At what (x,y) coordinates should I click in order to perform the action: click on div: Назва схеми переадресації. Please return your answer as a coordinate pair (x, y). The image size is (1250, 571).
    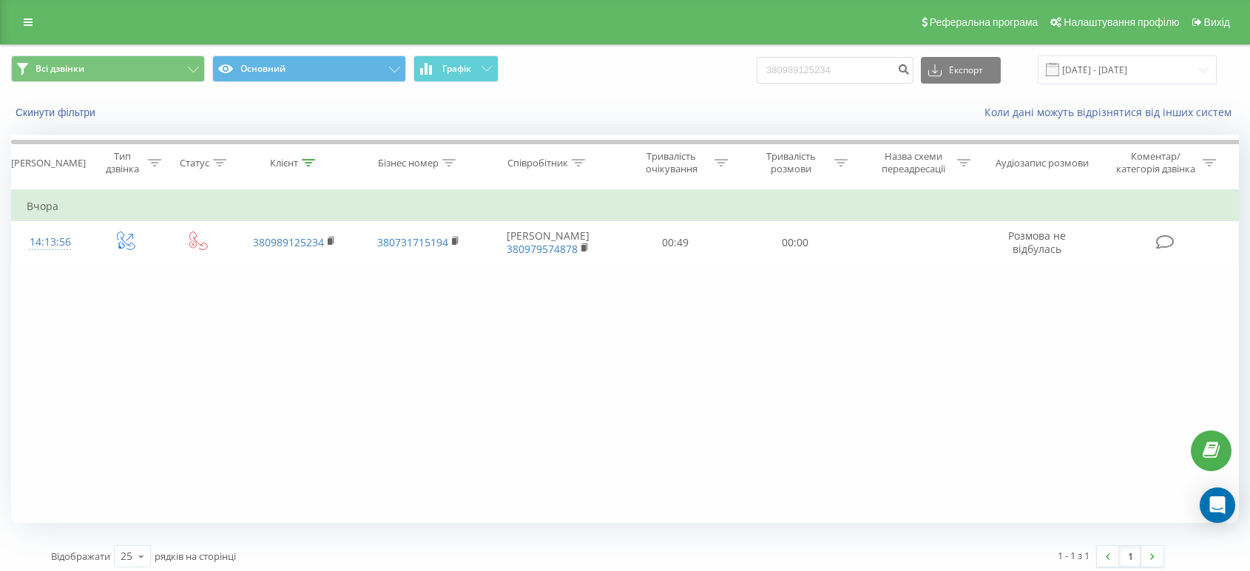
    Looking at the image, I should click on (913, 163).